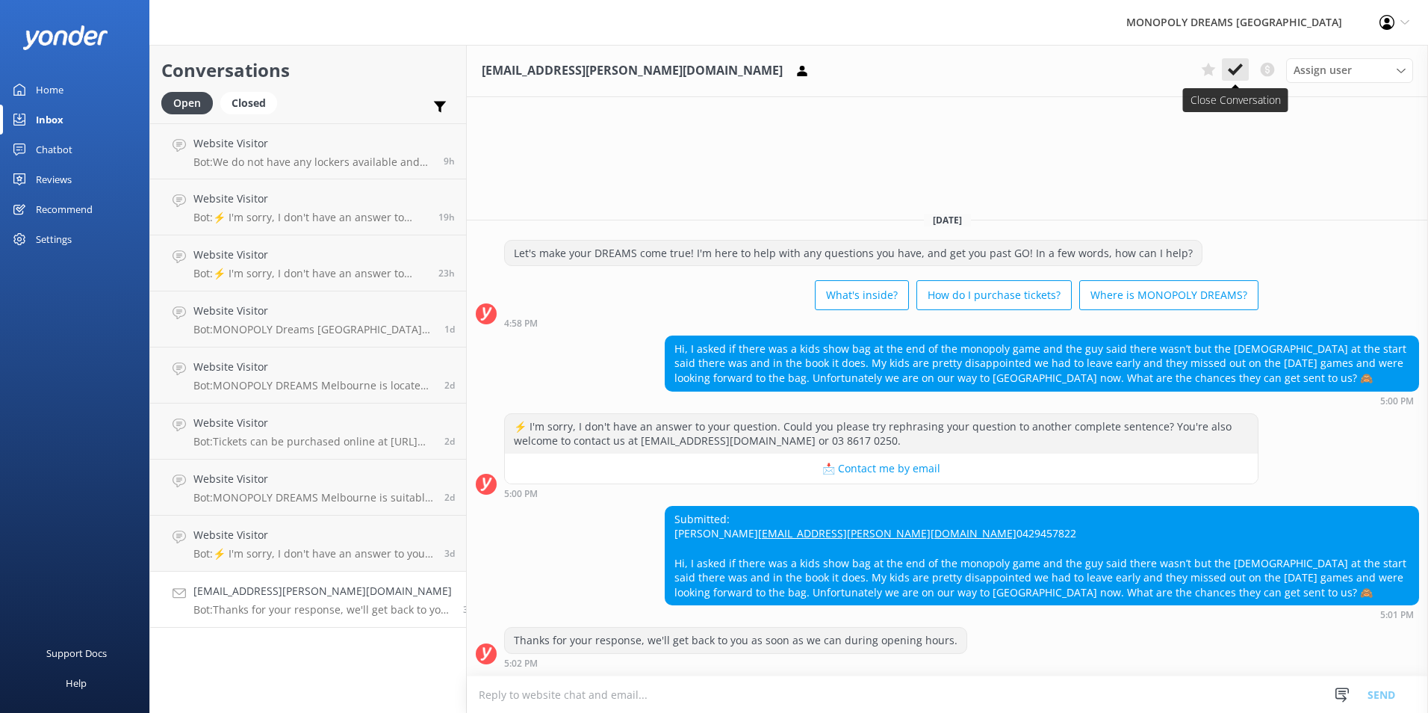 This screenshot has height=713, width=1428. What do you see at coordinates (308, 487) in the screenshot?
I see `a: Website VisitorBot:MONOPOLY DREAMS Melbourne is suitable for all ages, including 2-year-olds. How...` at bounding box center [308, 487].